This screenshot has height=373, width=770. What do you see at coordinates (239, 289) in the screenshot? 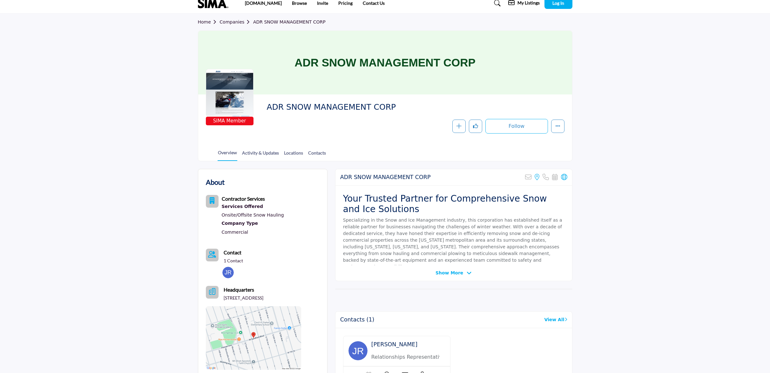
I see `b: Headquarters` at bounding box center [239, 289].